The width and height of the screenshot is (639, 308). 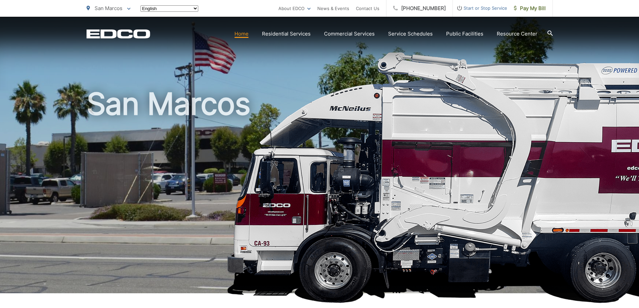 I want to click on a: EDCD logo. Return to the homepage., so click(x=118, y=34).